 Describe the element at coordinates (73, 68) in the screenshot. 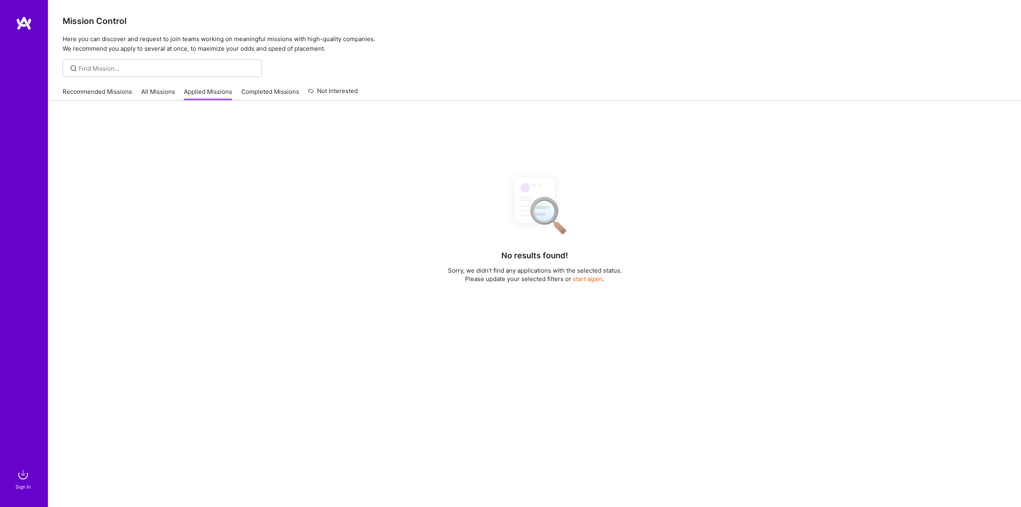

I see `i: icon SearchGrey` at that location.